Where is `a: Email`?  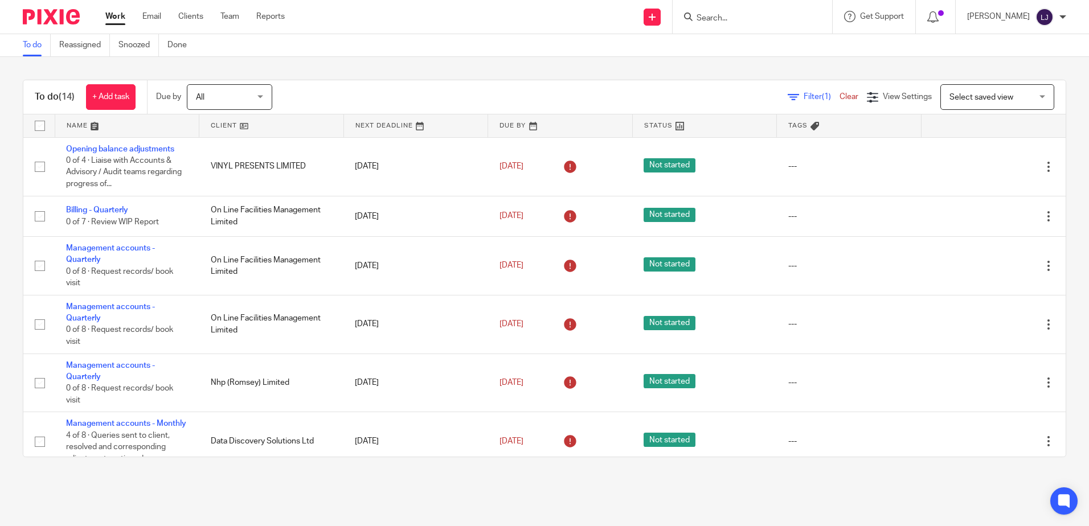
a: Email is located at coordinates (151, 17).